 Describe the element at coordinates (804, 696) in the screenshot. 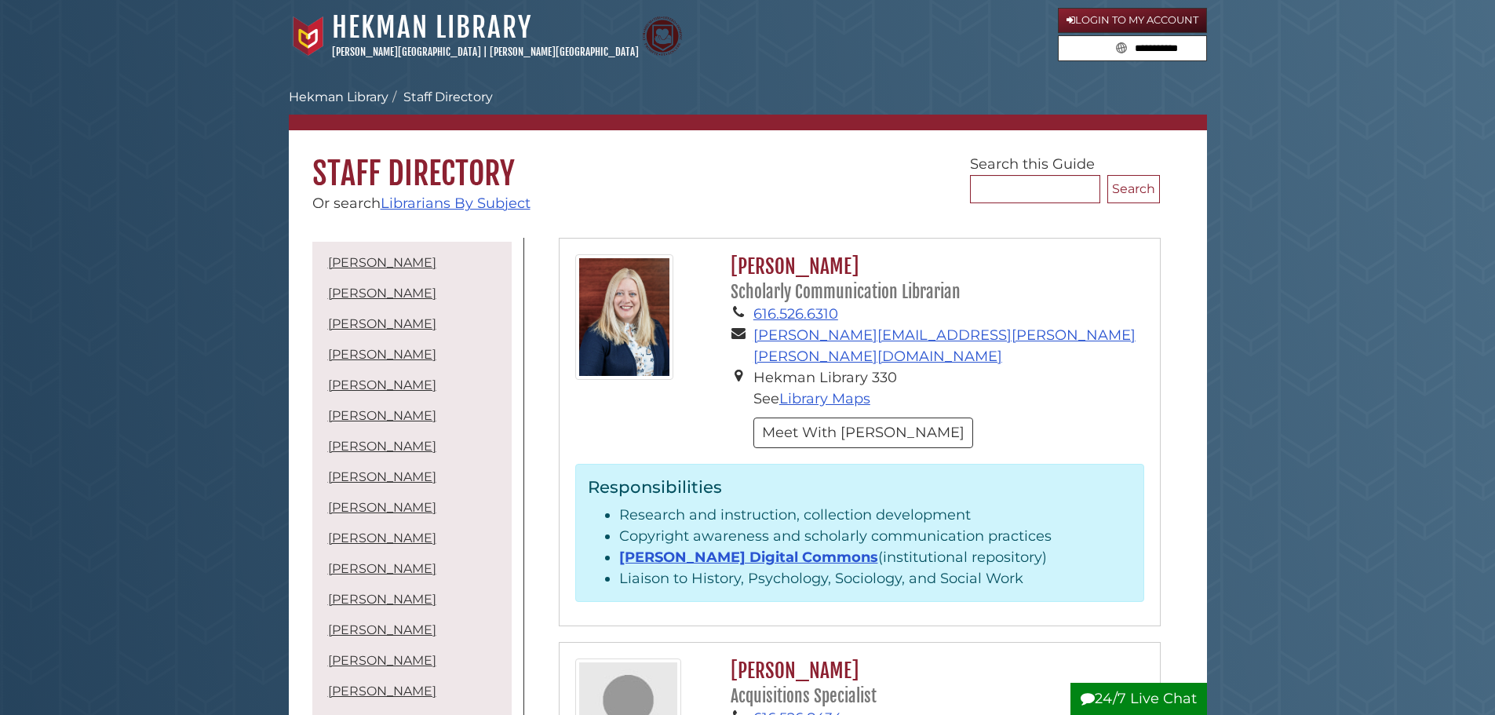

I see `small: Acquisitions Specialist` at that location.